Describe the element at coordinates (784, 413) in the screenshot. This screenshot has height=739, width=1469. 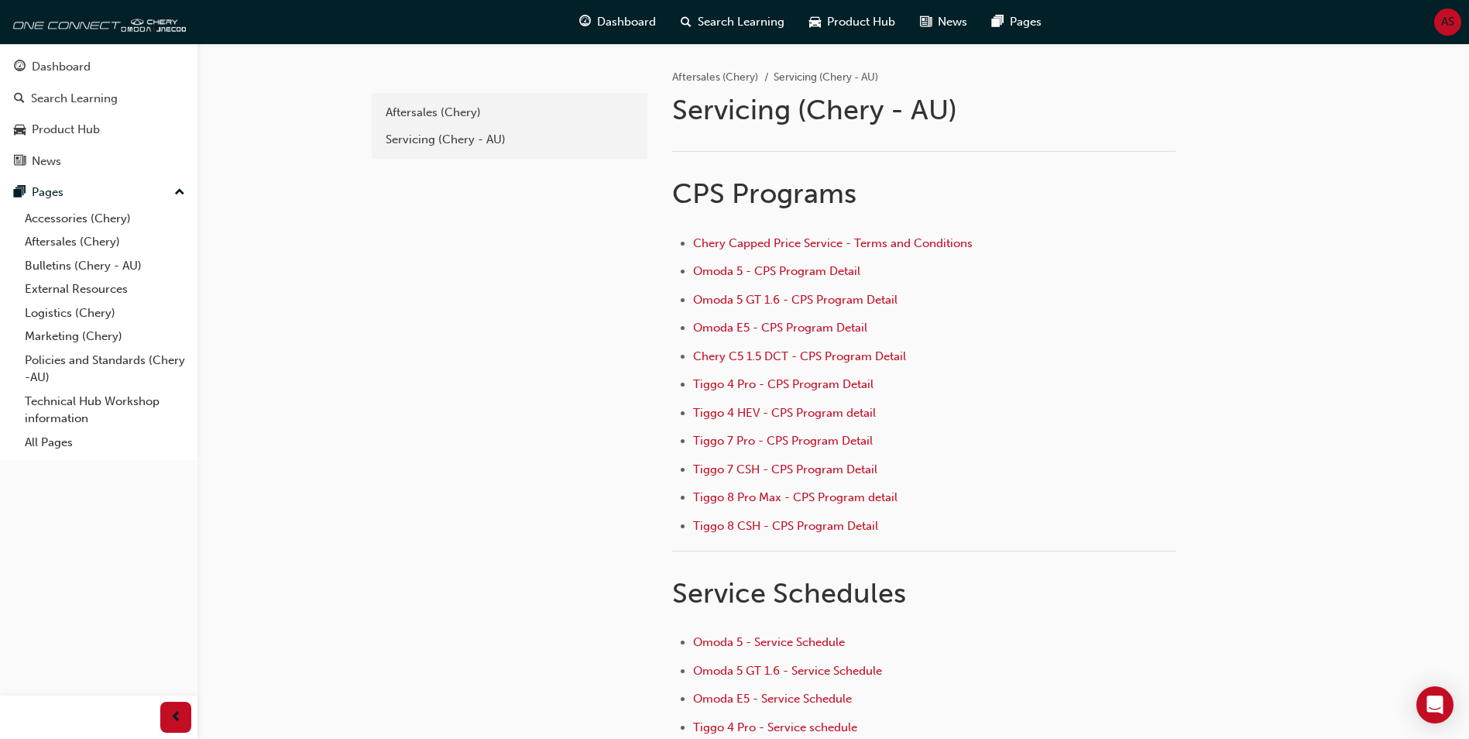
I see `span: Tiggo 4 HEV - CPS Program detail` at that location.